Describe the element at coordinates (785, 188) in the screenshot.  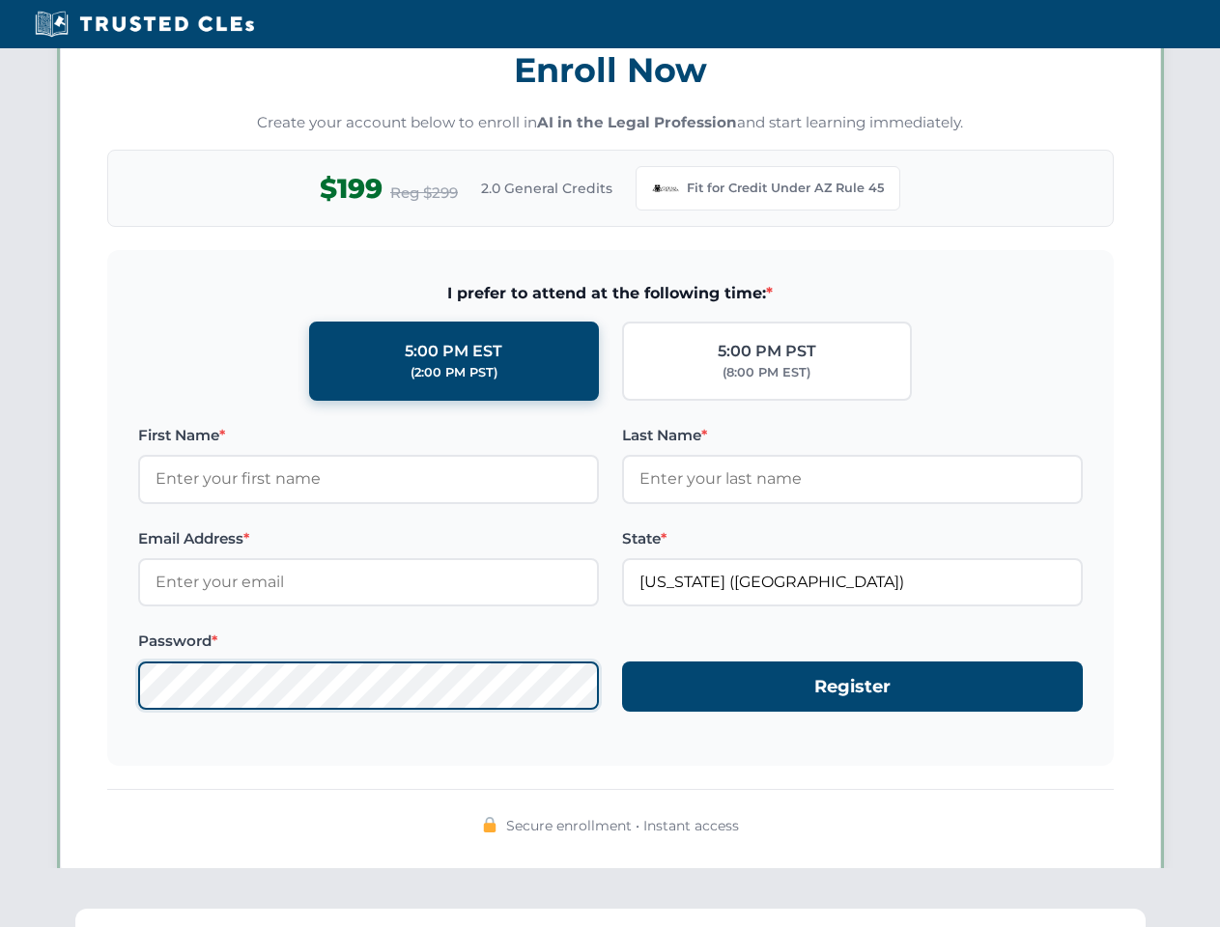
I see `span: Fit for Credit Under AZ Rule 45` at that location.